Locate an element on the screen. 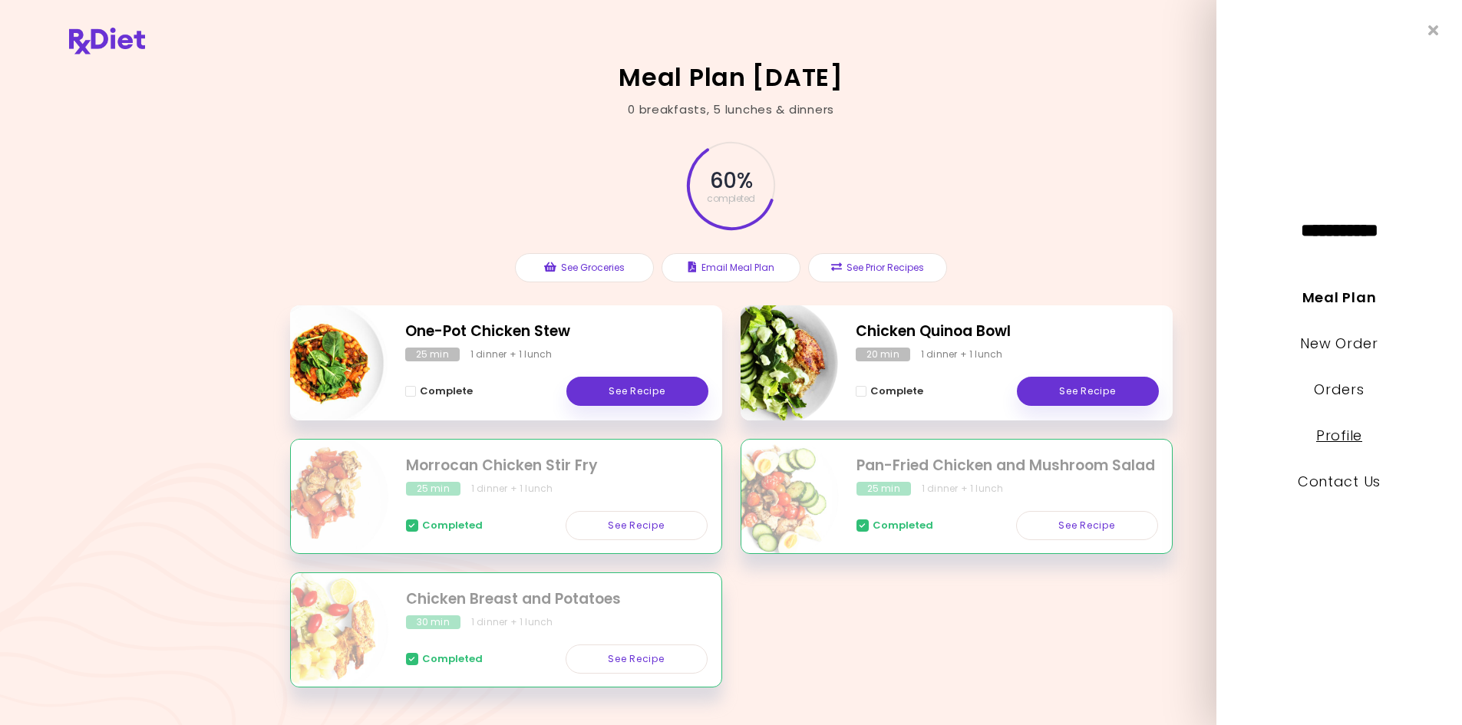  img: RxDiet is located at coordinates (107, 41).